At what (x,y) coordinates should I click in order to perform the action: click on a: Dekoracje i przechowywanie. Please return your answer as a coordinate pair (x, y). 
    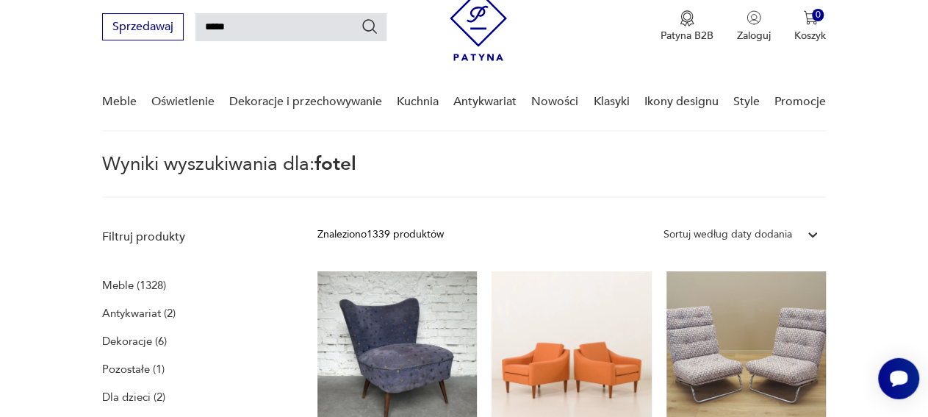
    Looking at the image, I should click on (305, 101).